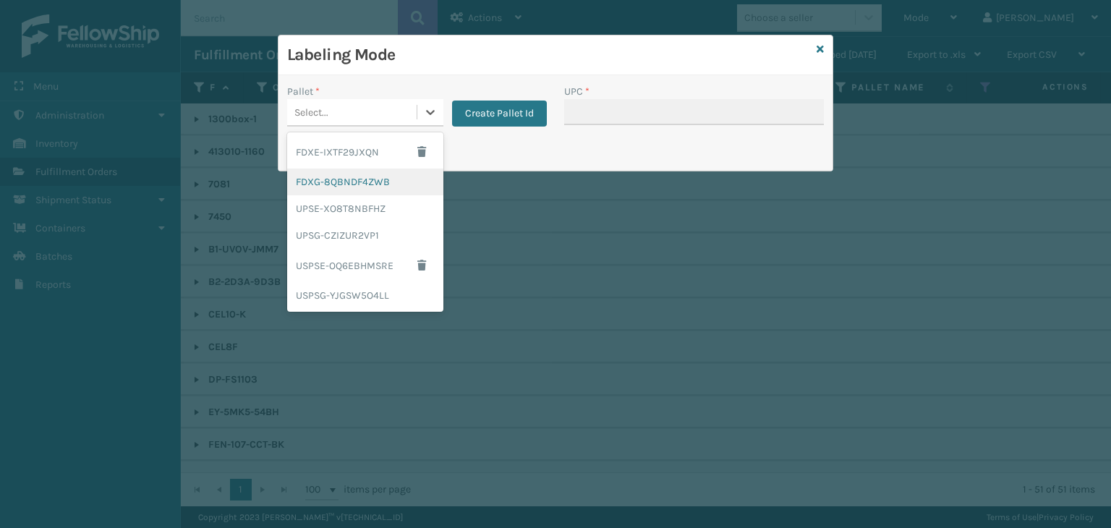  Describe the element at coordinates (311, 112) in the screenshot. I see `div: Select...` at that location.